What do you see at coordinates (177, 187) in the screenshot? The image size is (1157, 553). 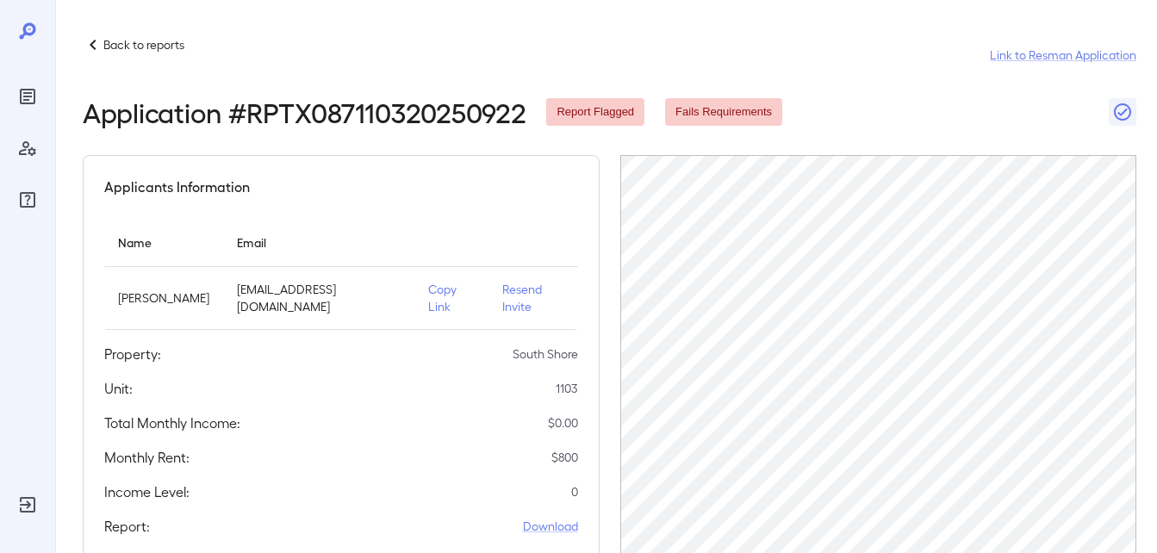 I see `h5: Applicants Information` at bounding box center [177, 187].